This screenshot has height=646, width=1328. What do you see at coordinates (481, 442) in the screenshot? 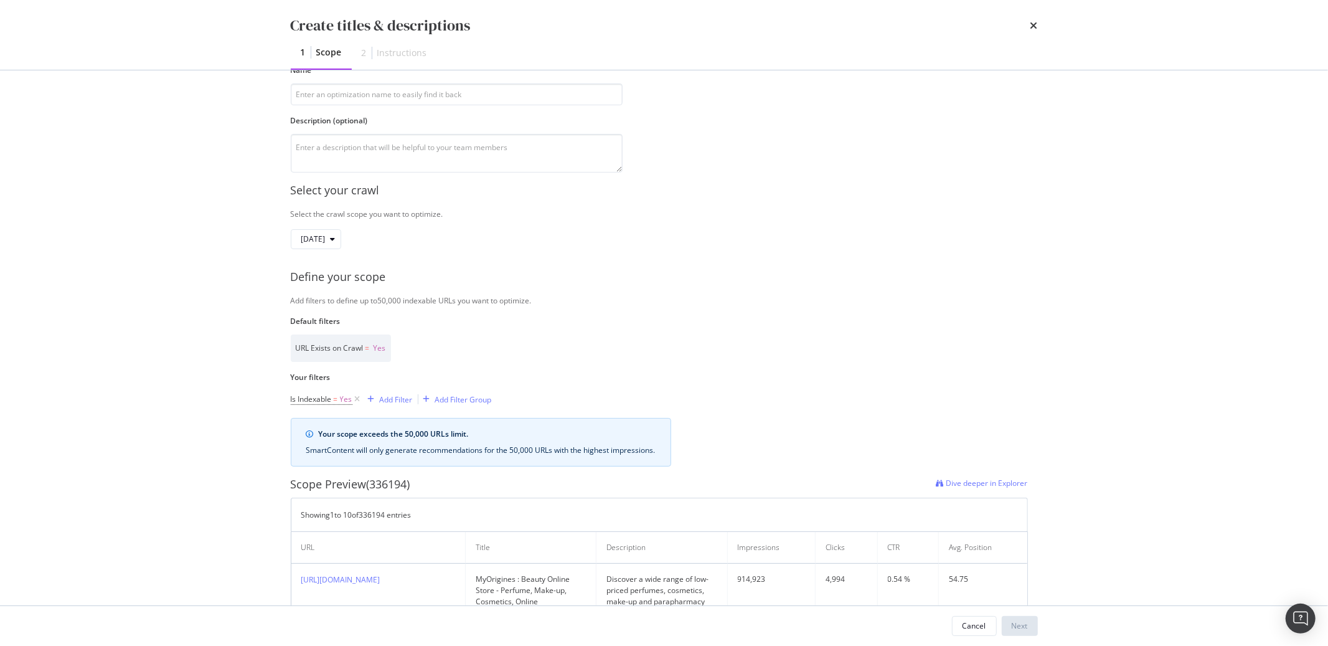
I see `div: info banner` at bounding box center [481, 442].